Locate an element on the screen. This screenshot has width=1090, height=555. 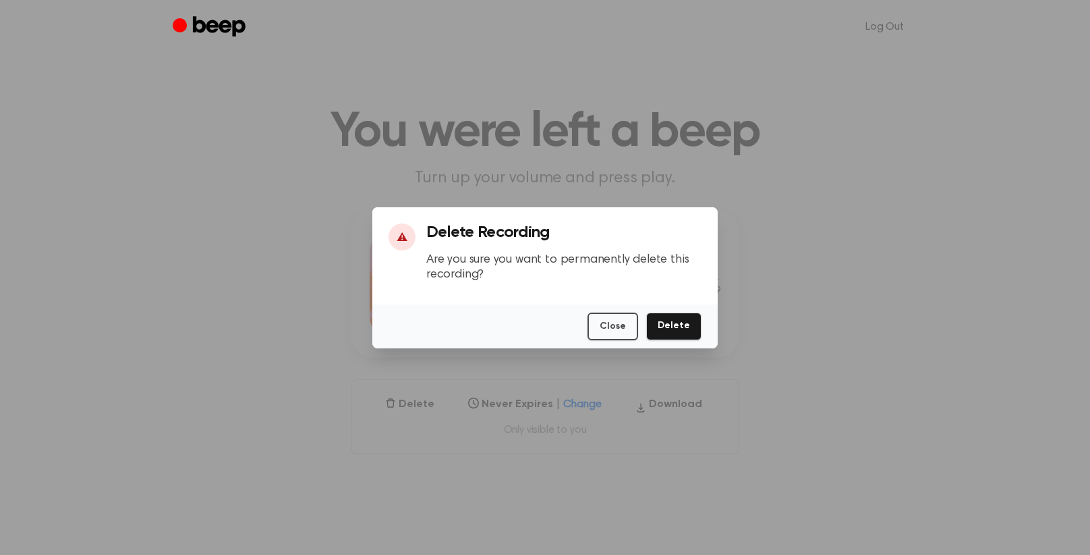
button: Delete is located at coordinates (674, 326).